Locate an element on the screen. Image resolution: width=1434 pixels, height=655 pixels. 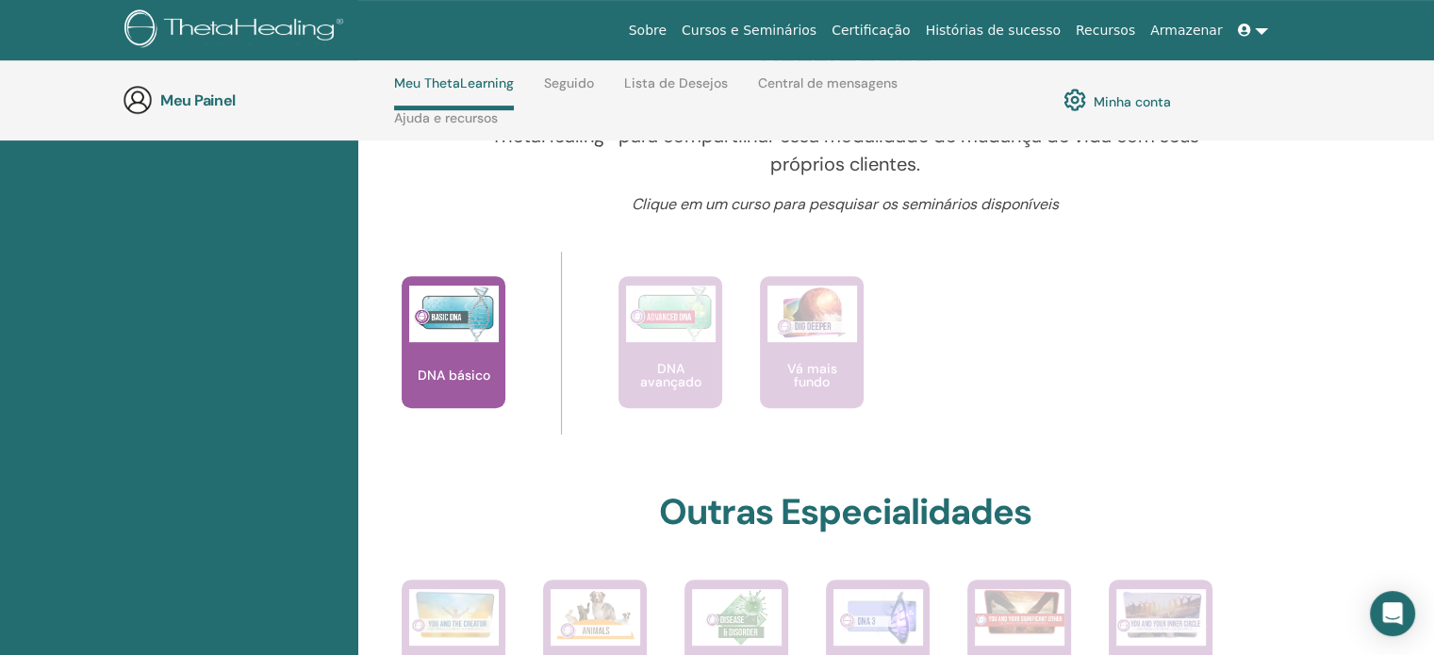
font: Seguido is located at coordinates (569, 83).